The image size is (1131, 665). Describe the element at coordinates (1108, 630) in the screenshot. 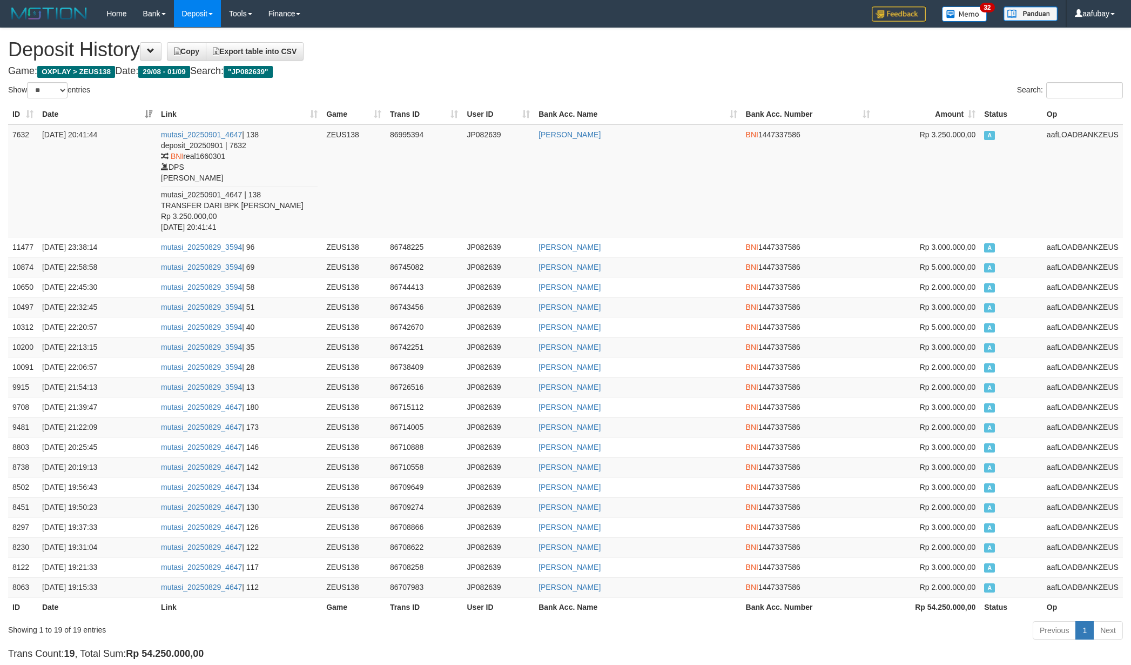

I see `a: Next` at that location.